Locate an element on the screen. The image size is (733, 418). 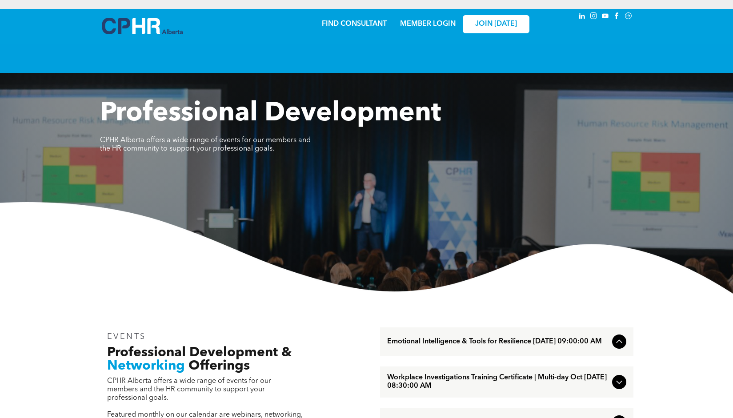
a: Social network is located at coordinates (629, 17).